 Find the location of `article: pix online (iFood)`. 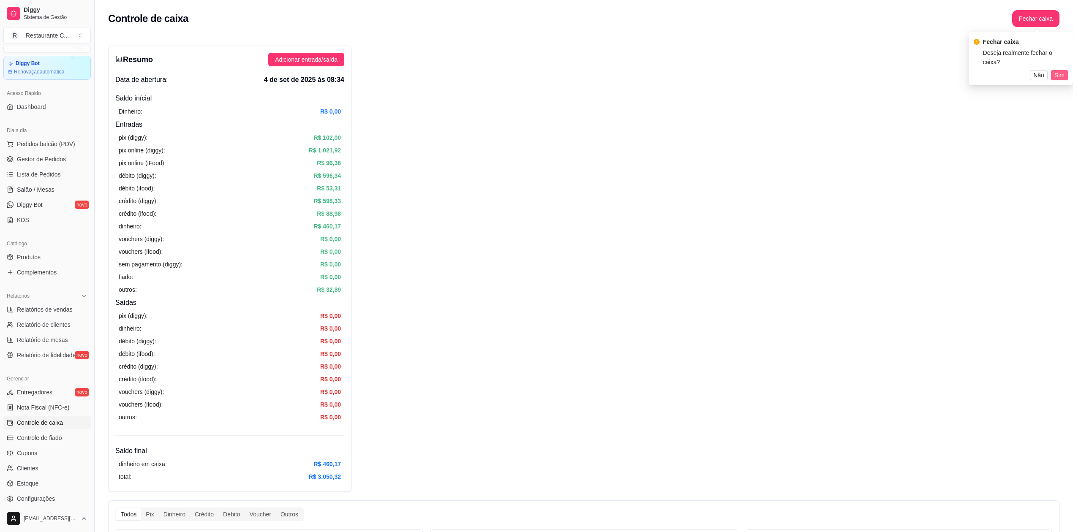

article: pix online (iFood) is located at coordinates (141, 163).